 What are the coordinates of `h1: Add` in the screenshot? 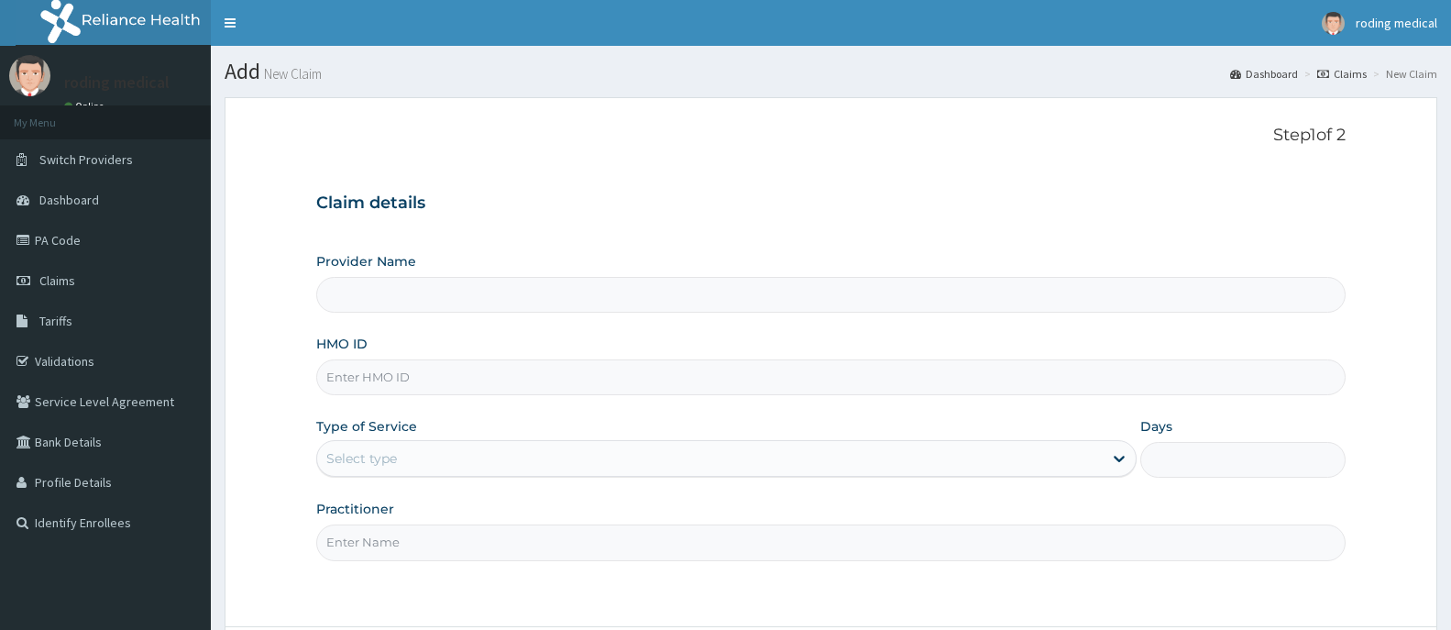 It's located at (831, 72).